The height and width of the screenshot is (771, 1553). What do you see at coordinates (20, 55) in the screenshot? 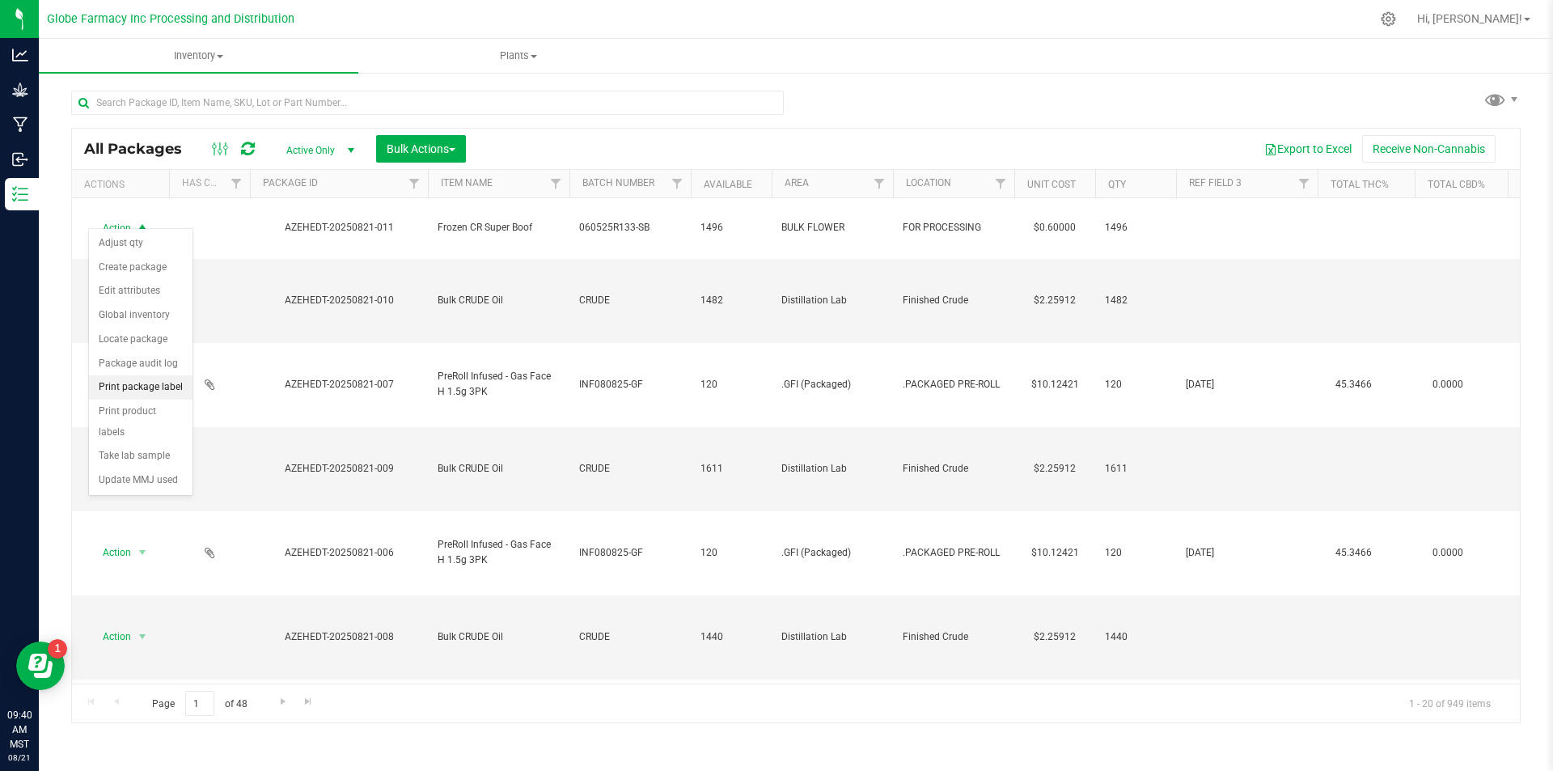
I see `inline-svg: Analytics` at bounding box center [20, 55].